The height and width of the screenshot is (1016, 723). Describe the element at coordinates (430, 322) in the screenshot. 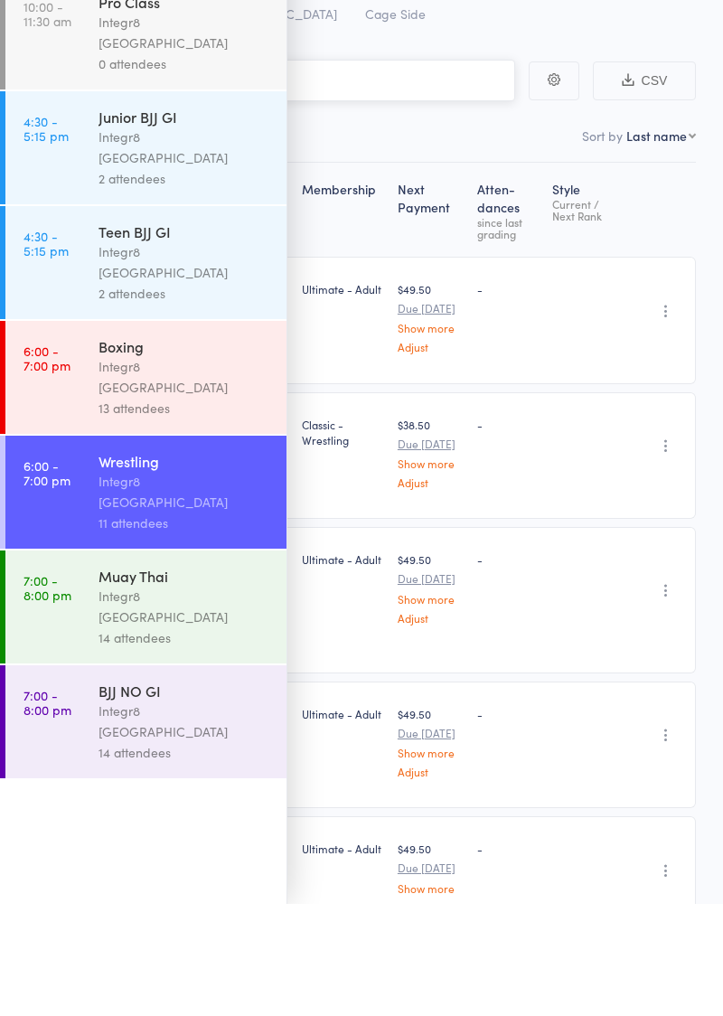

I see `div: Next Payment` at that location.